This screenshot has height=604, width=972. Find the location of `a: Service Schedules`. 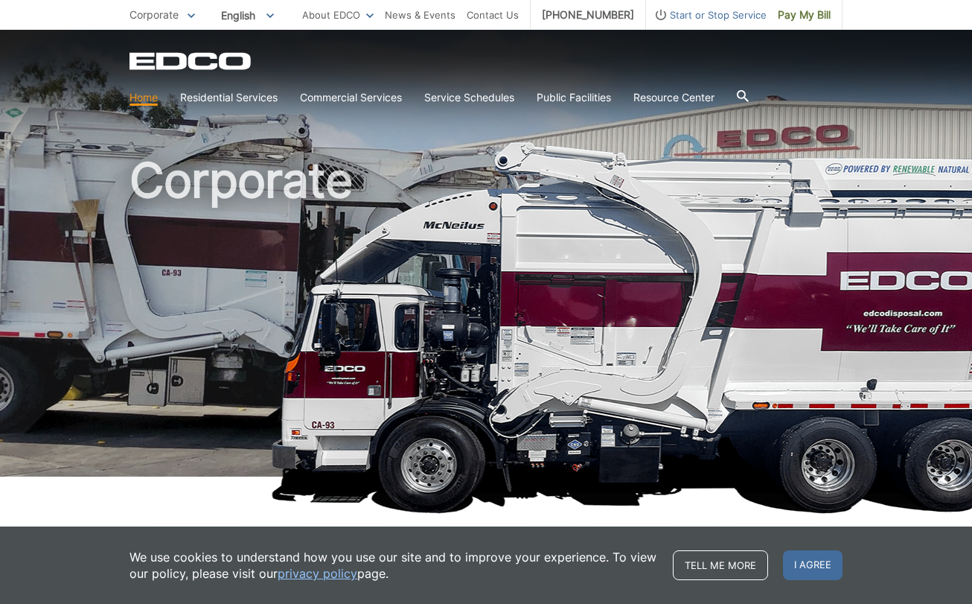

a: Service Schedules is located at coordinates (469, 97).